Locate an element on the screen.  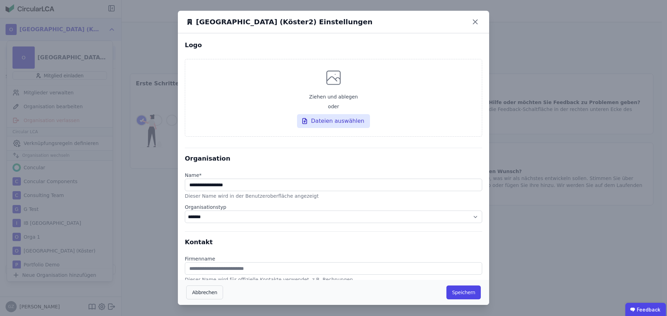
span: Dieser Name wird in der Benutzeroberfläche angezeigt is located at coordinates (251, 196).